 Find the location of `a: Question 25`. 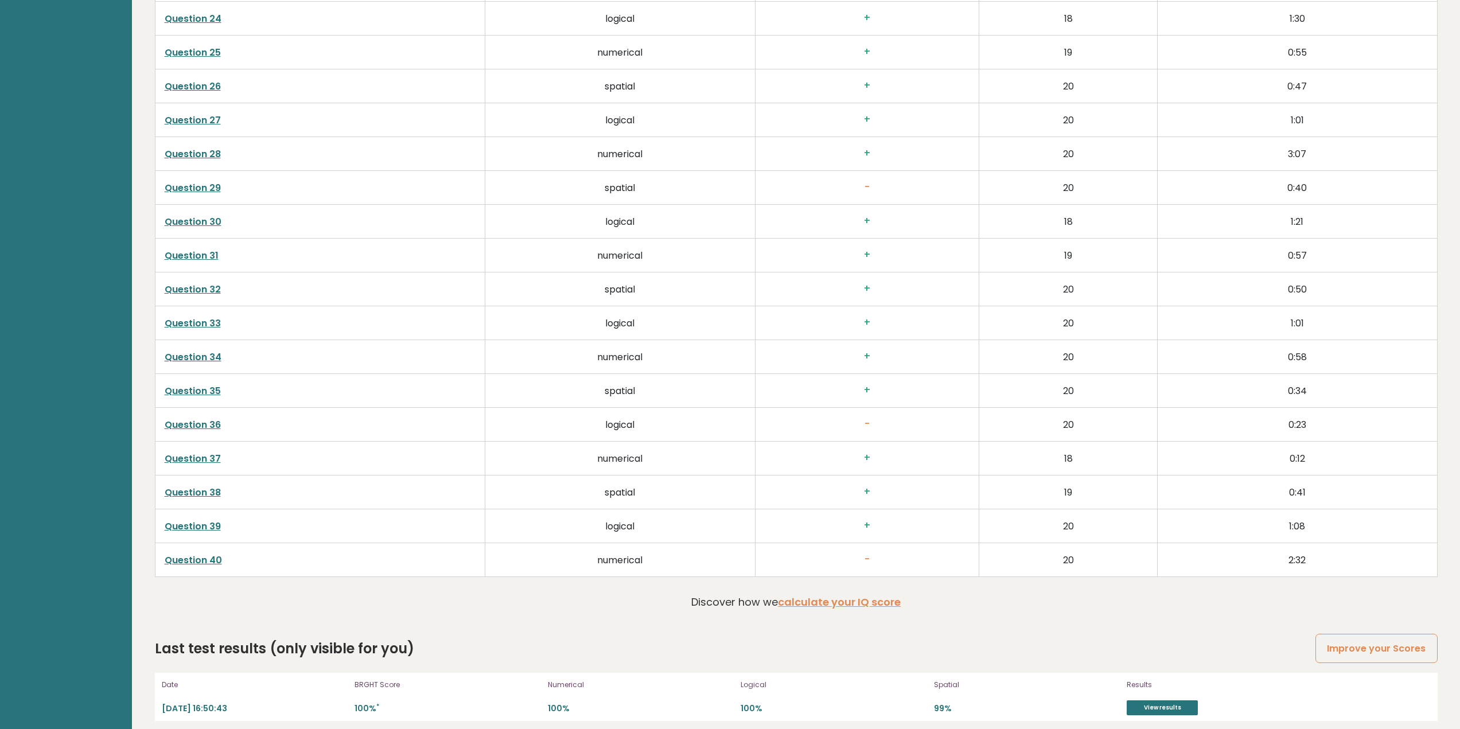

a: Question 25 is located at coordinates (193, 52).